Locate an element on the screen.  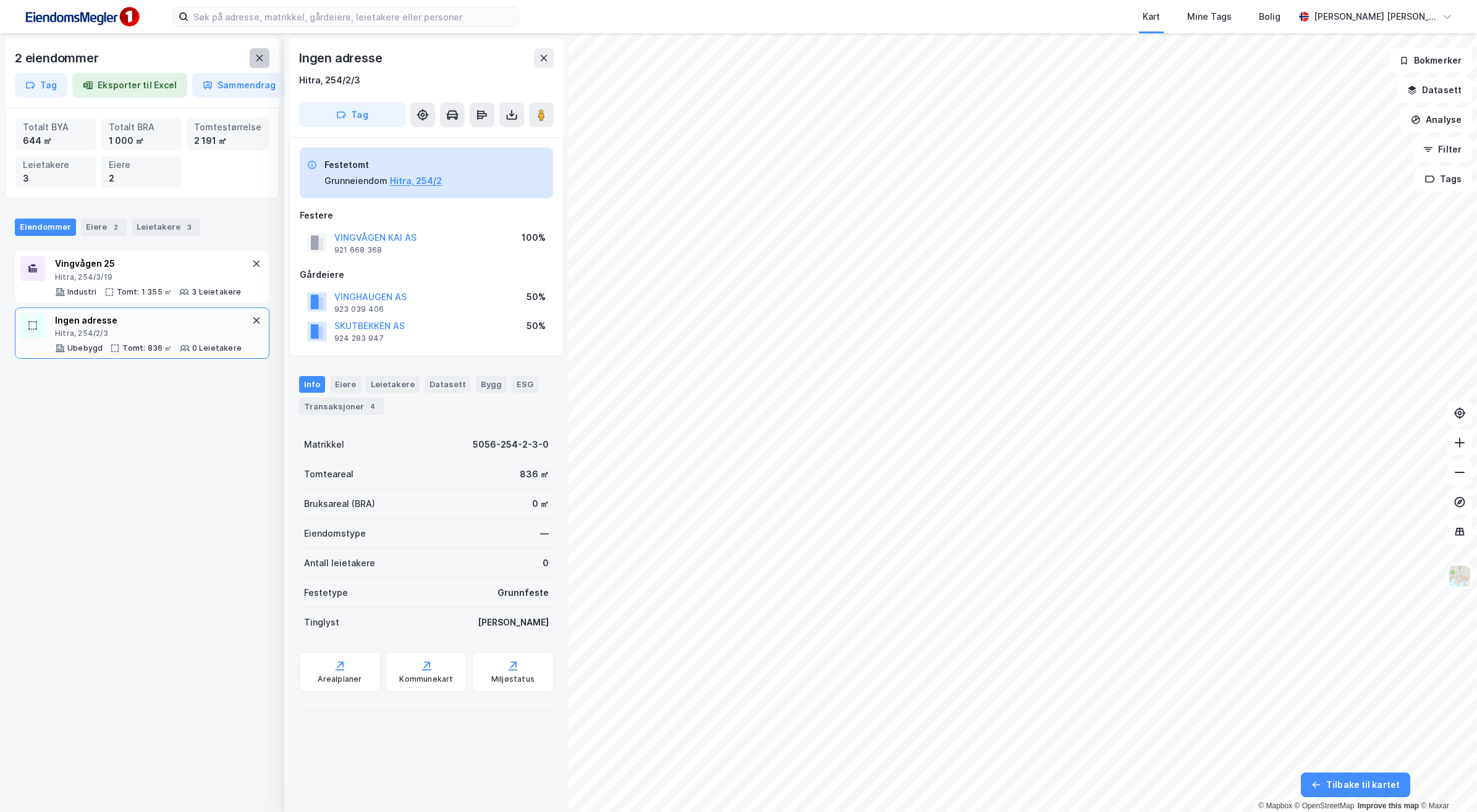
div: 5056-254-2-3-0 is located at coordinates (511, 445).